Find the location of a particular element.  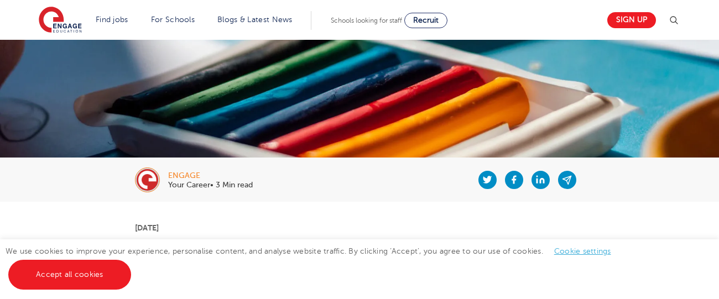

a: Recruit is located at coordinates (426, 20).